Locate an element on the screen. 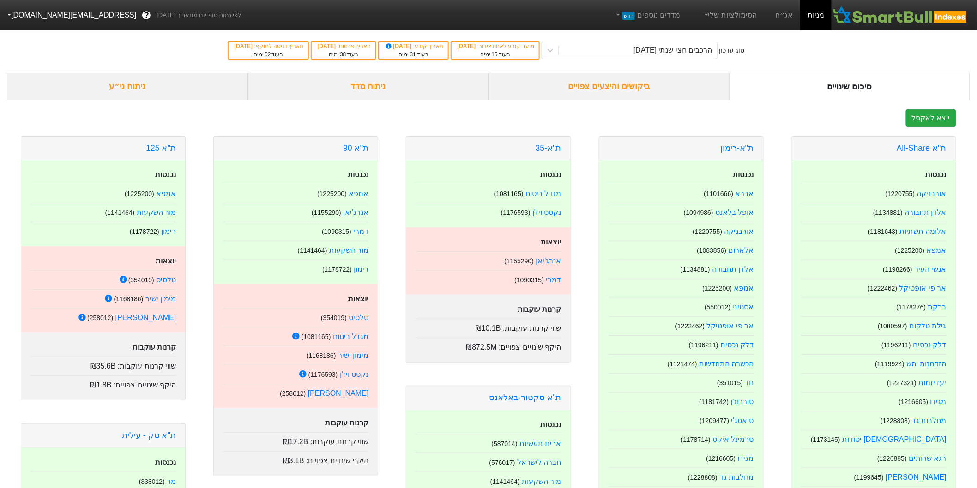  a: רגא שרותים is located at coordinates (927, 458).